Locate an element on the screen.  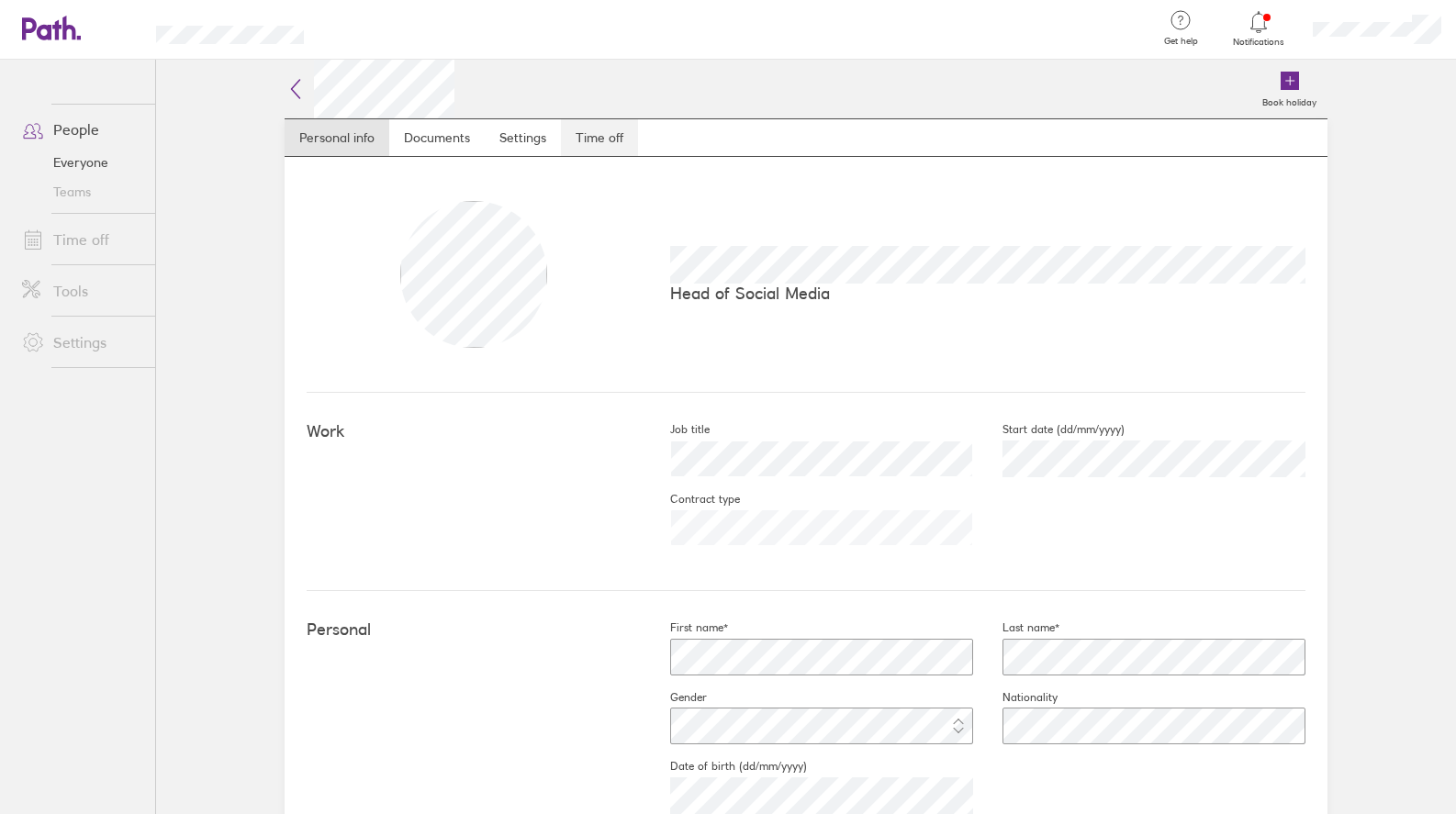
label: Last name* is located at coordinates (1017, 628).